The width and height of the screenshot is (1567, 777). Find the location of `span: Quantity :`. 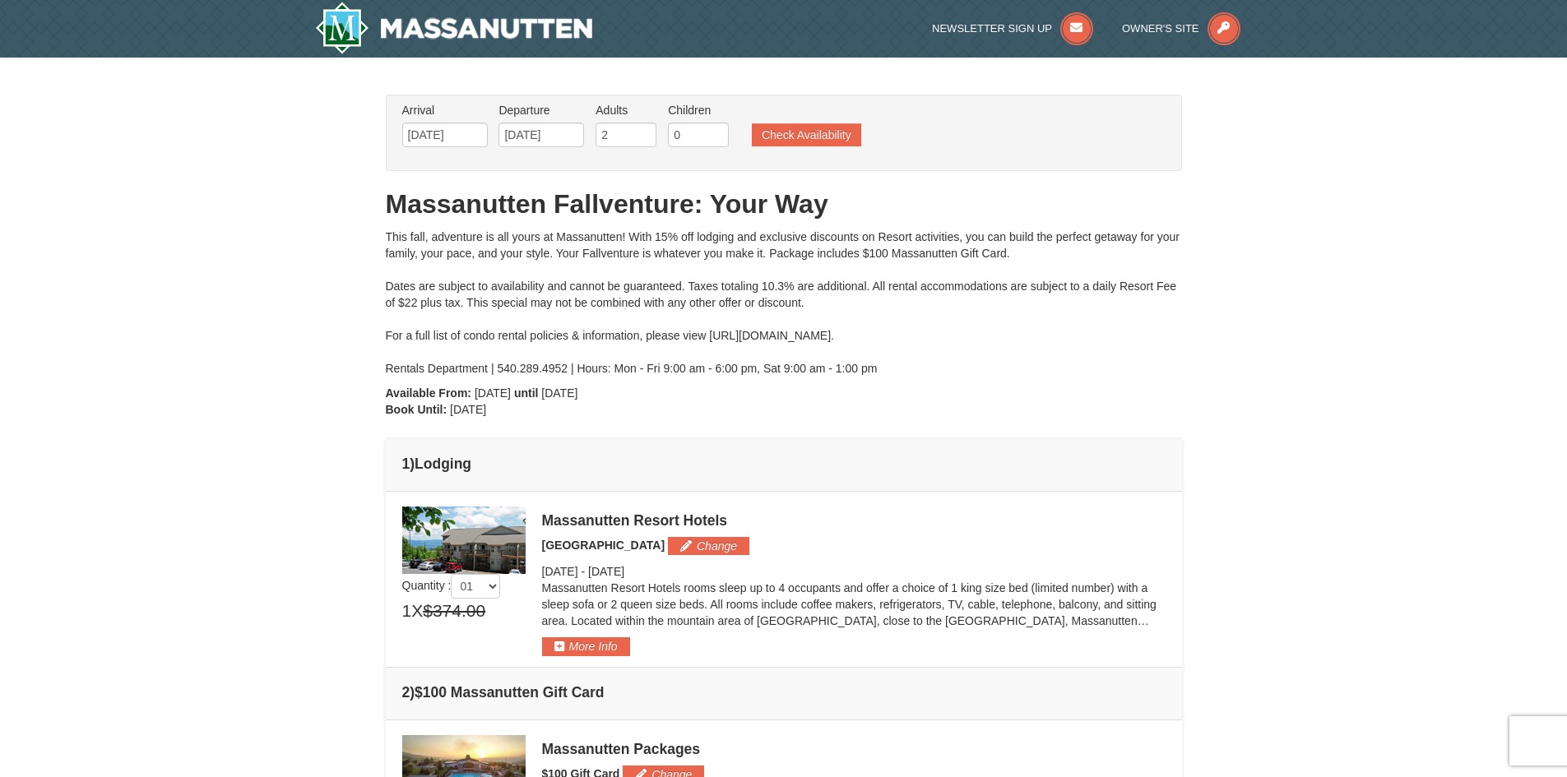

span: Quantity : is located at coordinates (452, 586).